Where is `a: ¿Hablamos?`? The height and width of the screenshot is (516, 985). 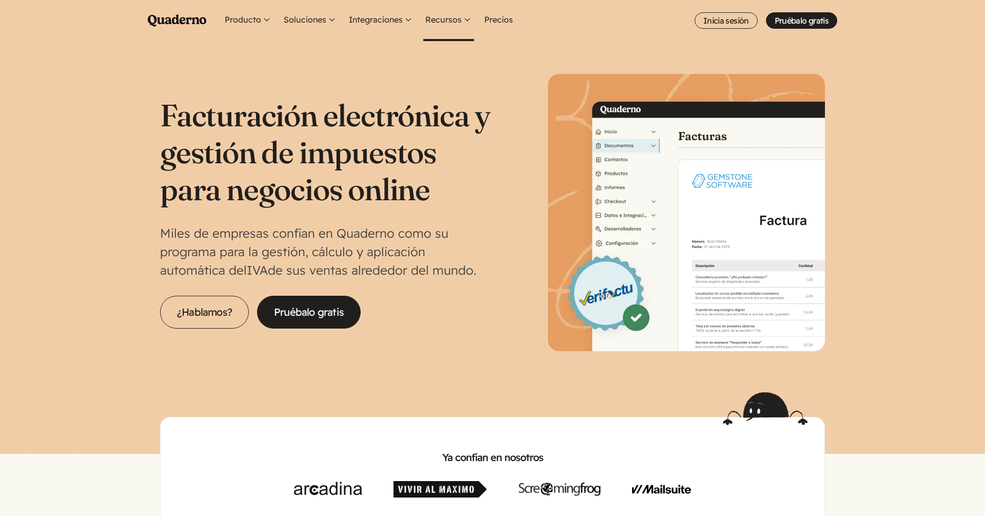
a: ¿Hablamos? is located at coordinates (204, 312).